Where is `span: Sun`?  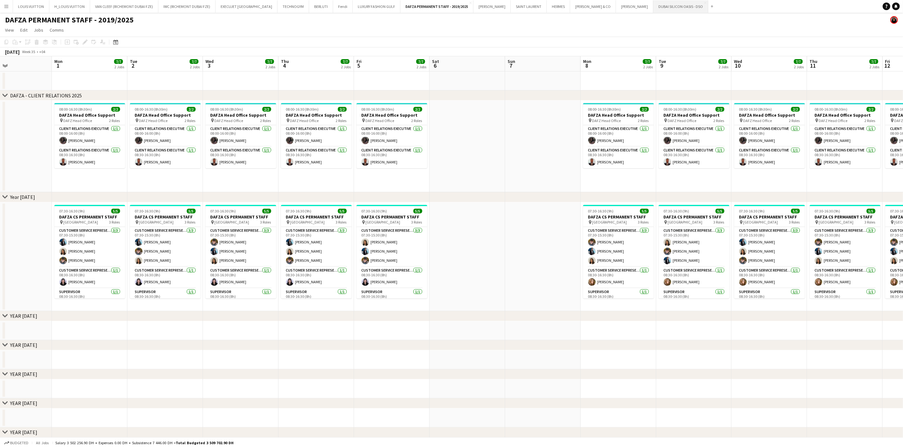
span: Sun is located at coordinates (511, 61).